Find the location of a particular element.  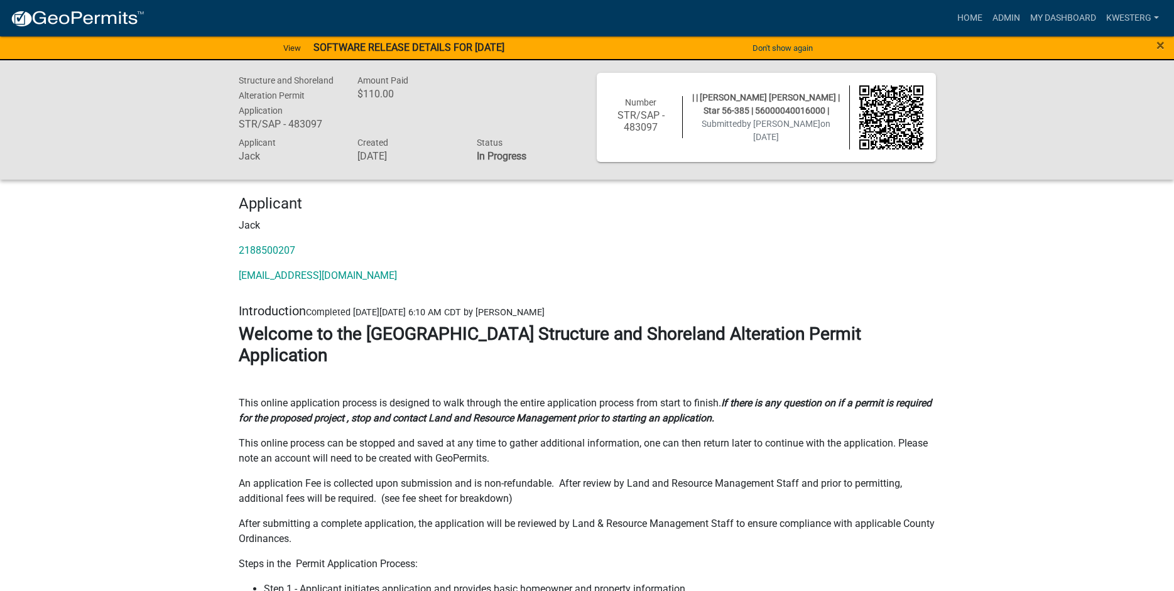

span: Amount Paid is located at coordinates (383, 80).